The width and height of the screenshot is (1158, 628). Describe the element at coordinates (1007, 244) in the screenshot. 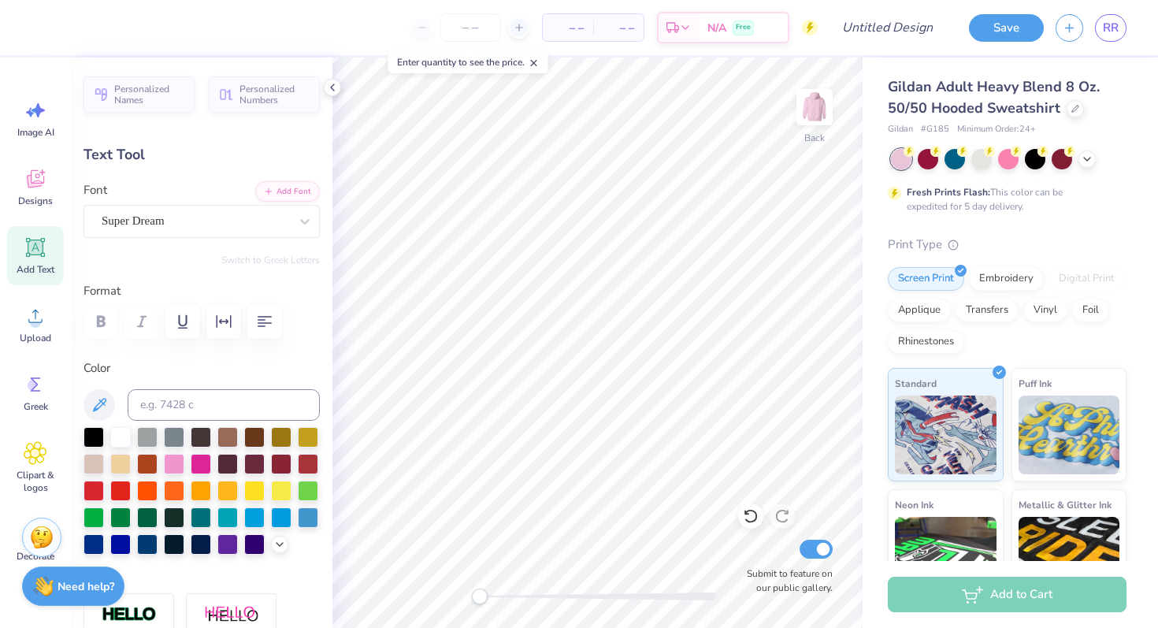

I see `div: Print Type` at that location.